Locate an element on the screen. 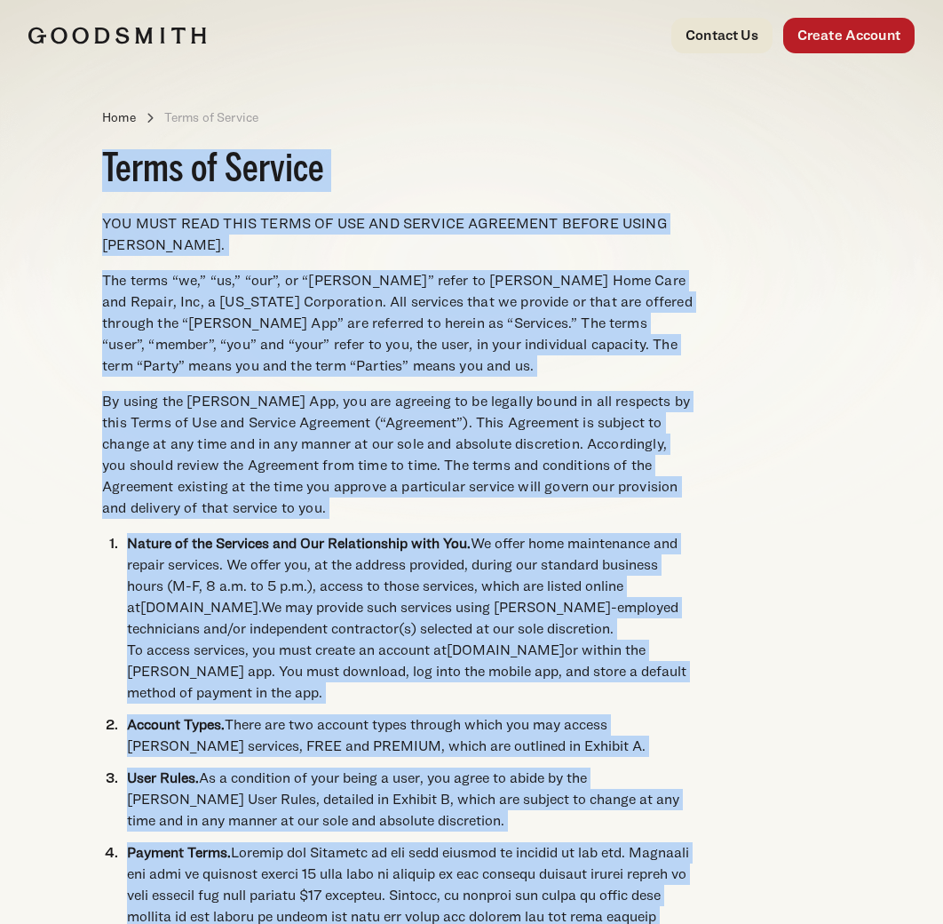 This screenshot has height=924, width=943. strong: Nature of the Services and Our Relationship with You. is located at coordinates (298, 543).